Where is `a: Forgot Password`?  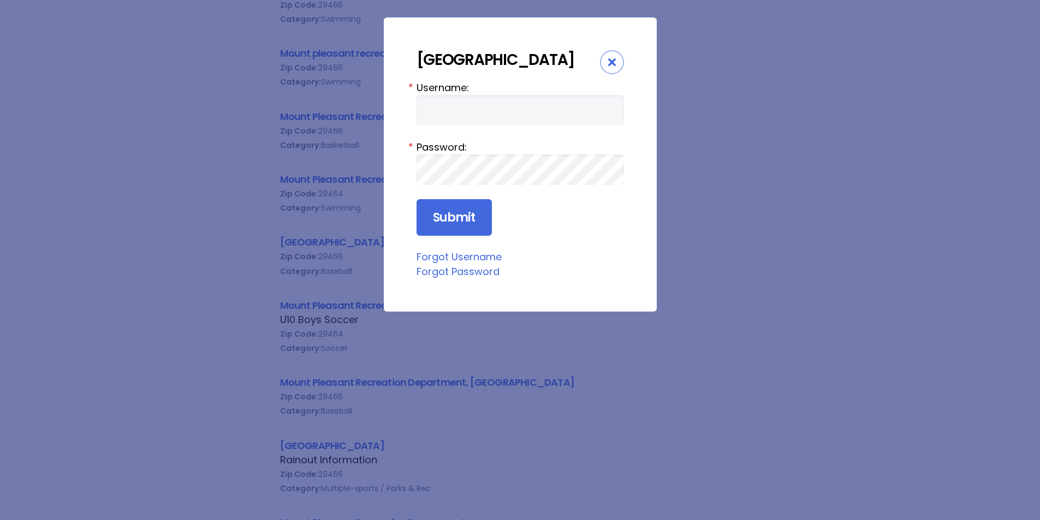
a: Forgot Password is located at coordinates (458, 271).